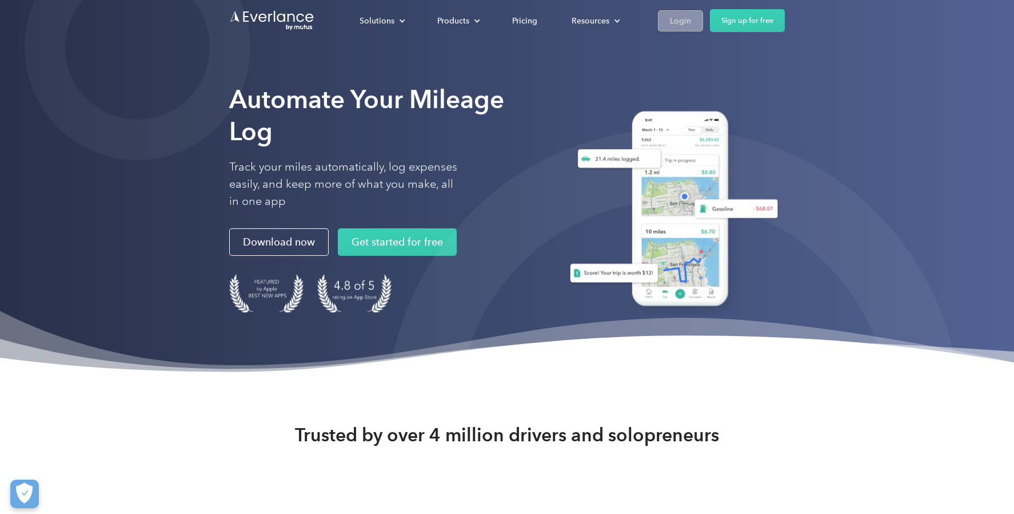 The image size is (1014, 514). Describe the element at coordinates (525, 21) in the screenshot. I see `div: Pricing` at that location.